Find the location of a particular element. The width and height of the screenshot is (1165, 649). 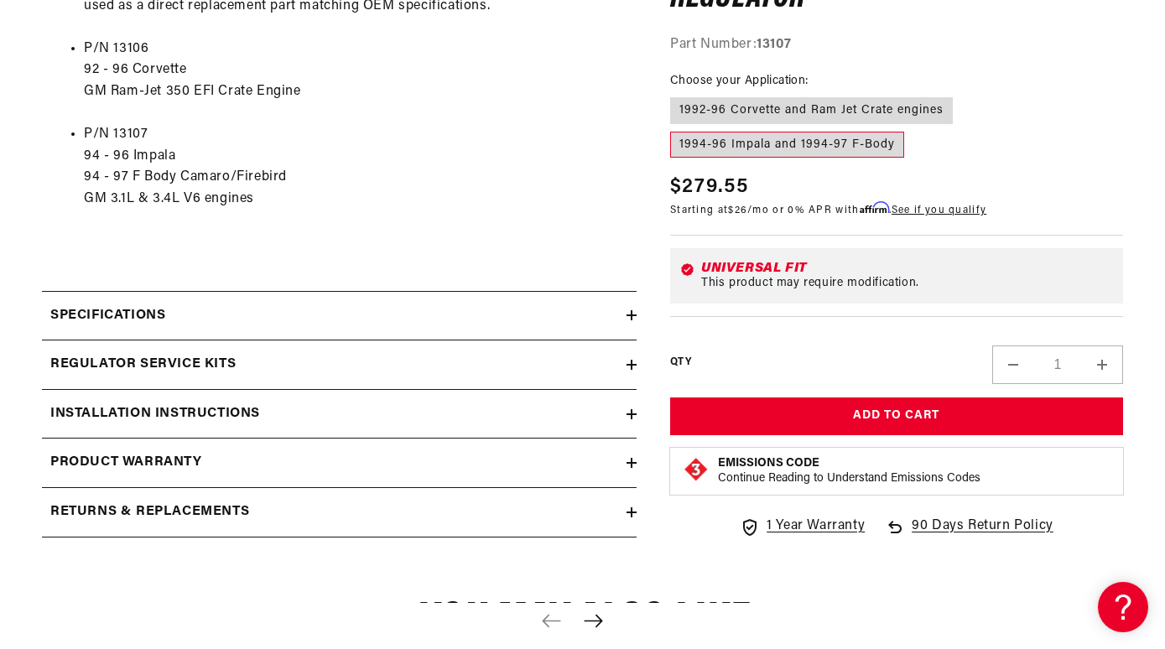

h2: You may also like is located at coordinates (582, 621).